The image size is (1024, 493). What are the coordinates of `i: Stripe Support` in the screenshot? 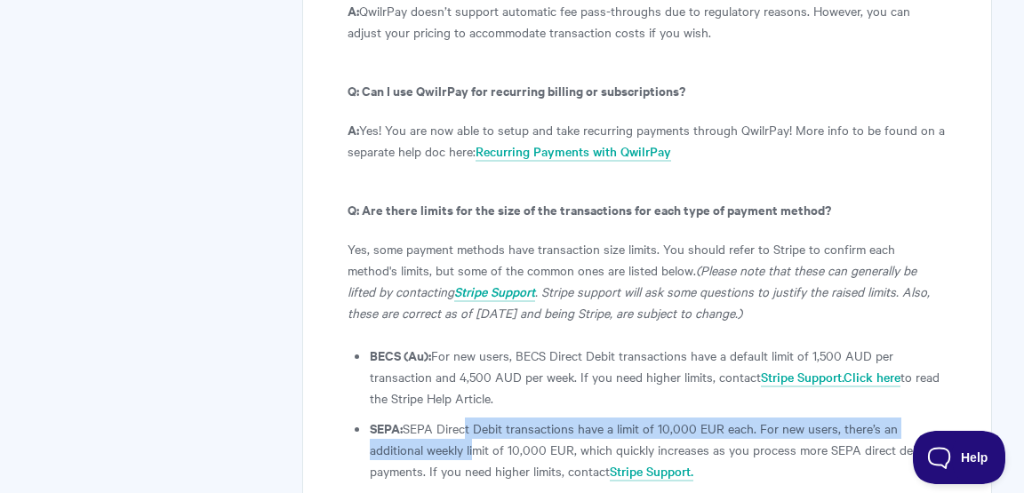 It's located at (494, 291).